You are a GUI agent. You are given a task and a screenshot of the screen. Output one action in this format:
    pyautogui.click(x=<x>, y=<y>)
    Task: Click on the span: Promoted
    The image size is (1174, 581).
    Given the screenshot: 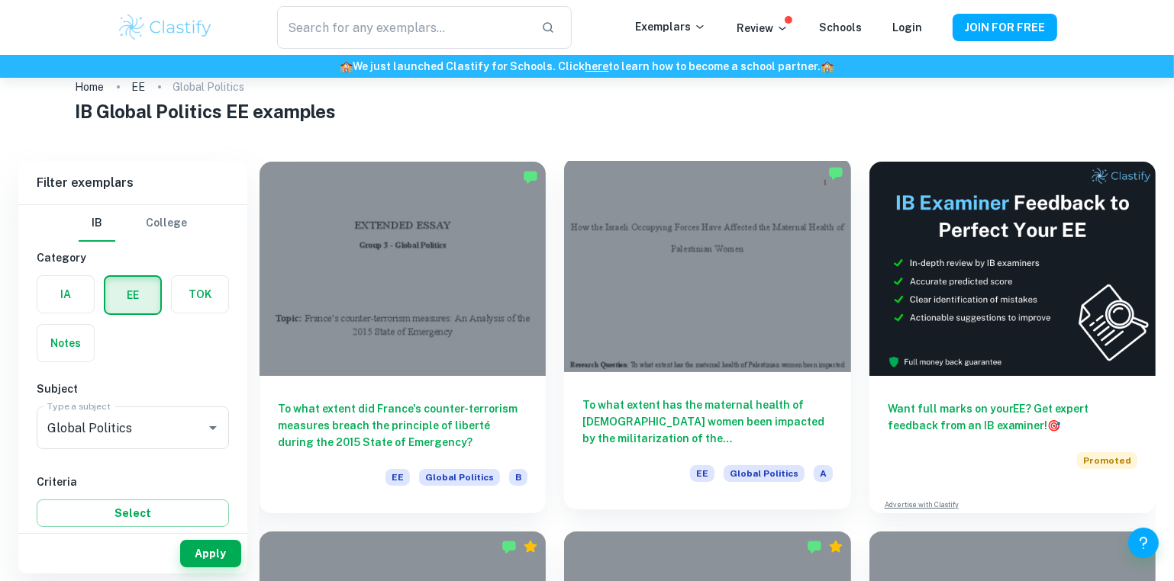 What is the action you would take?
    pyautogui.click(x=1106, y=461)
    